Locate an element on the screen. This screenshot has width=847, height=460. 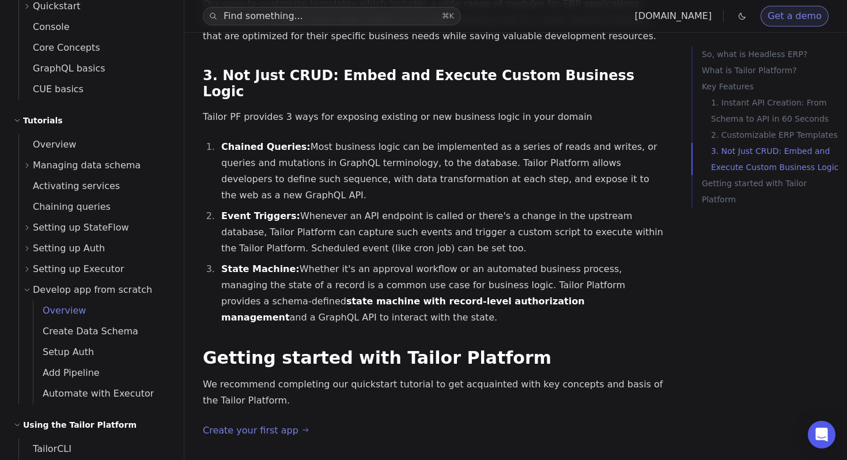
li: Whether it's an approval workflow or an automated business process, managing the state of a recor... is located at coordinates (441, 293).